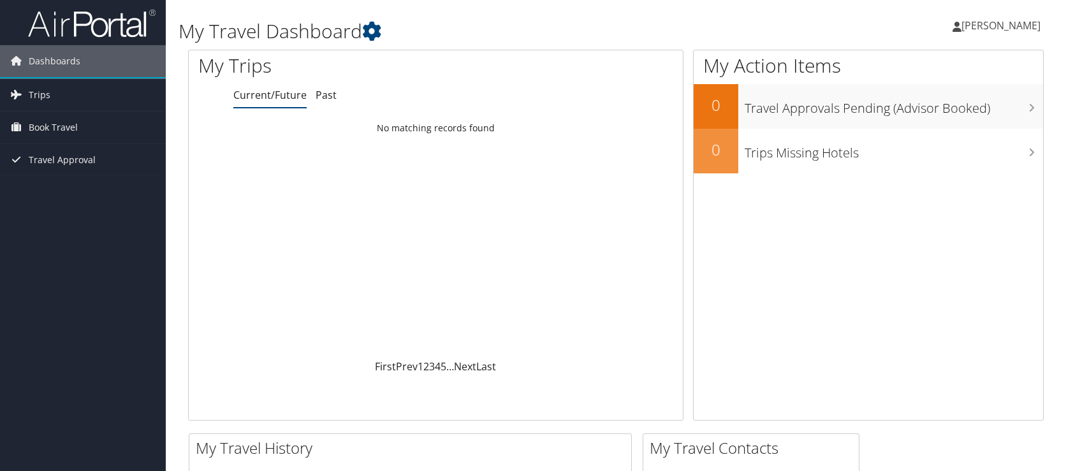 The image size is (1066, 471). I want to click on a: 0Travel Approvals Pending (Advisor Booked), so click(868, 106).